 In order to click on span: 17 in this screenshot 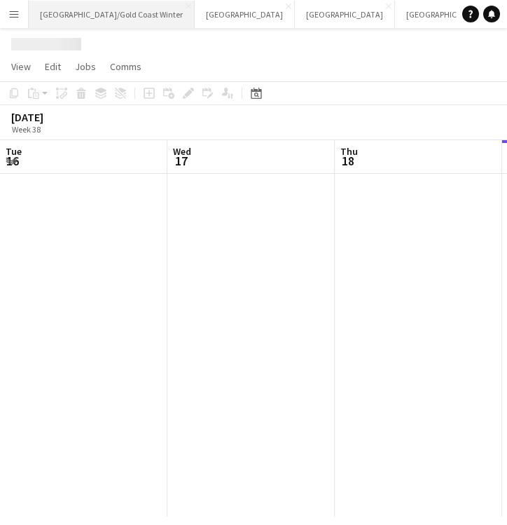, I will do `click(181, 160)`.